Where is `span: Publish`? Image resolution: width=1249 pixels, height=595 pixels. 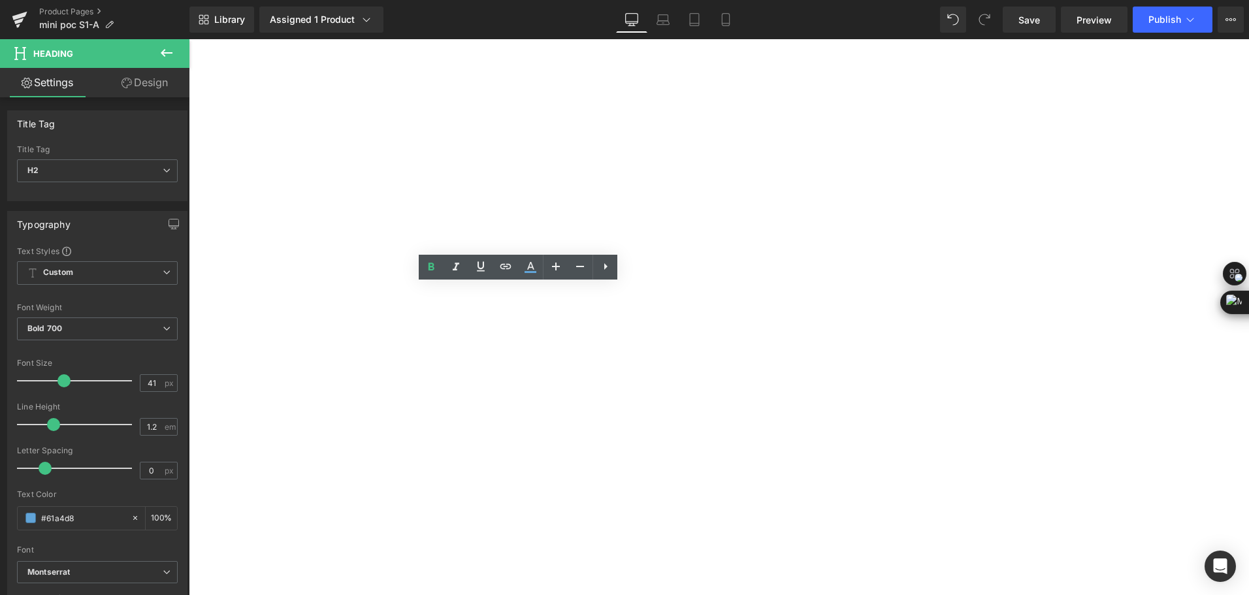 span: Publish is located at coordinates (1165, 20).